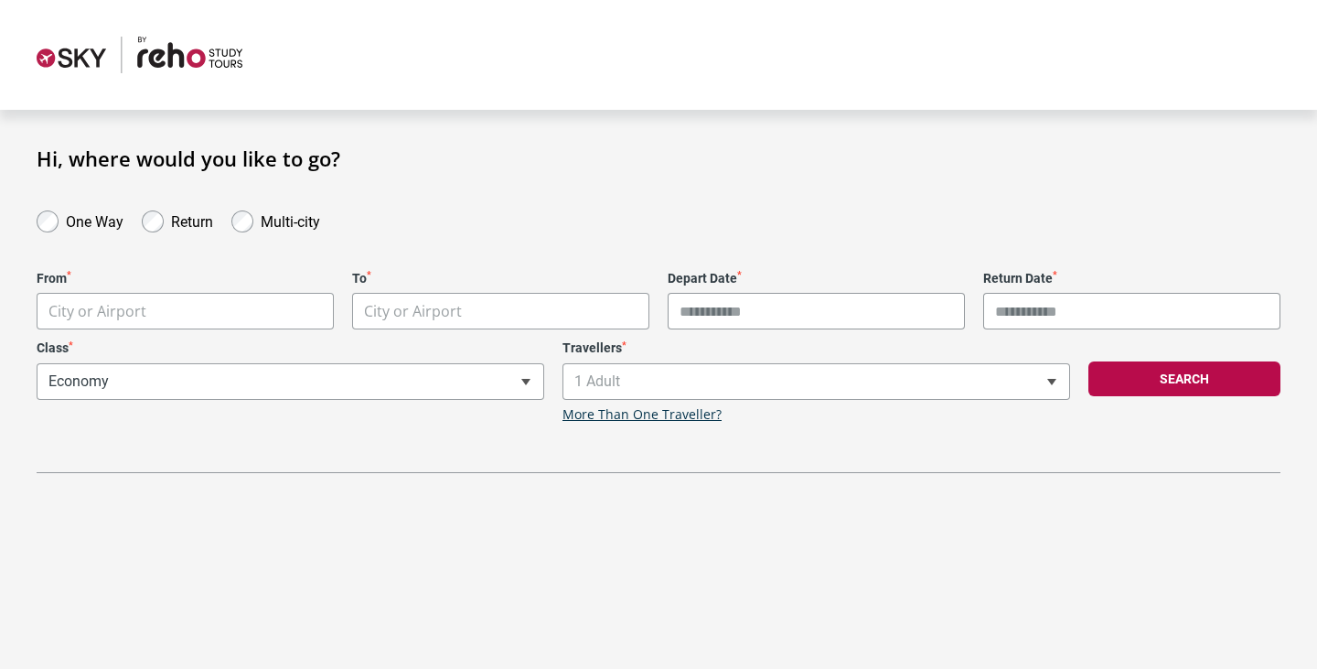 The image size is (1317, 669). I want to click on a: More Than One Traveller?, so click(642, 414).